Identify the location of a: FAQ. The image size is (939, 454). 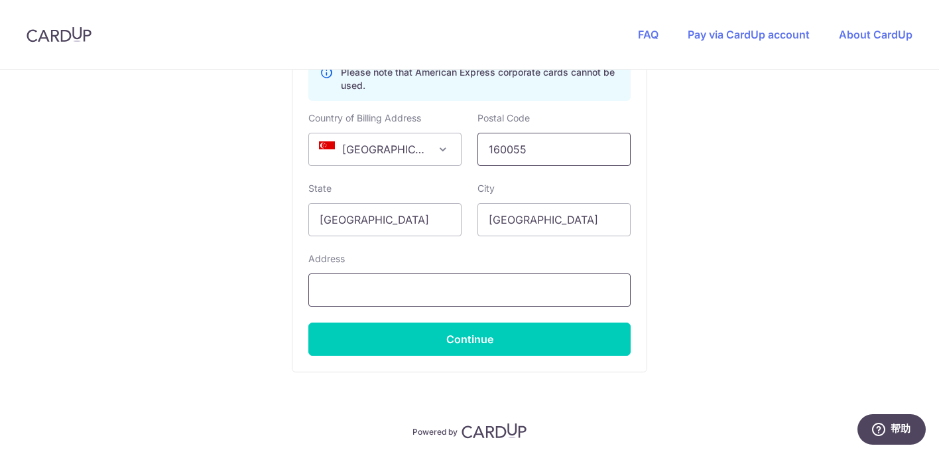
(648, 34).